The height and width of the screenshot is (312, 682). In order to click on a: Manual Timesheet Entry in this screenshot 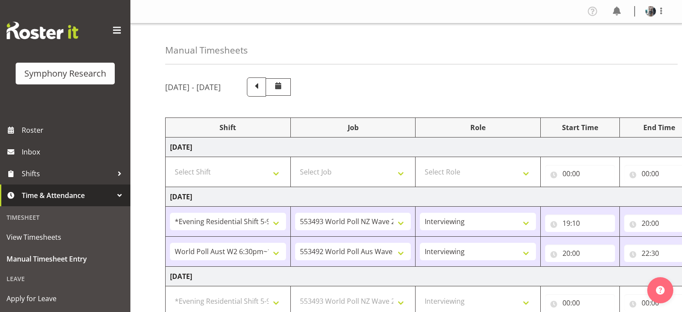, I will do `click(65, 259)`.